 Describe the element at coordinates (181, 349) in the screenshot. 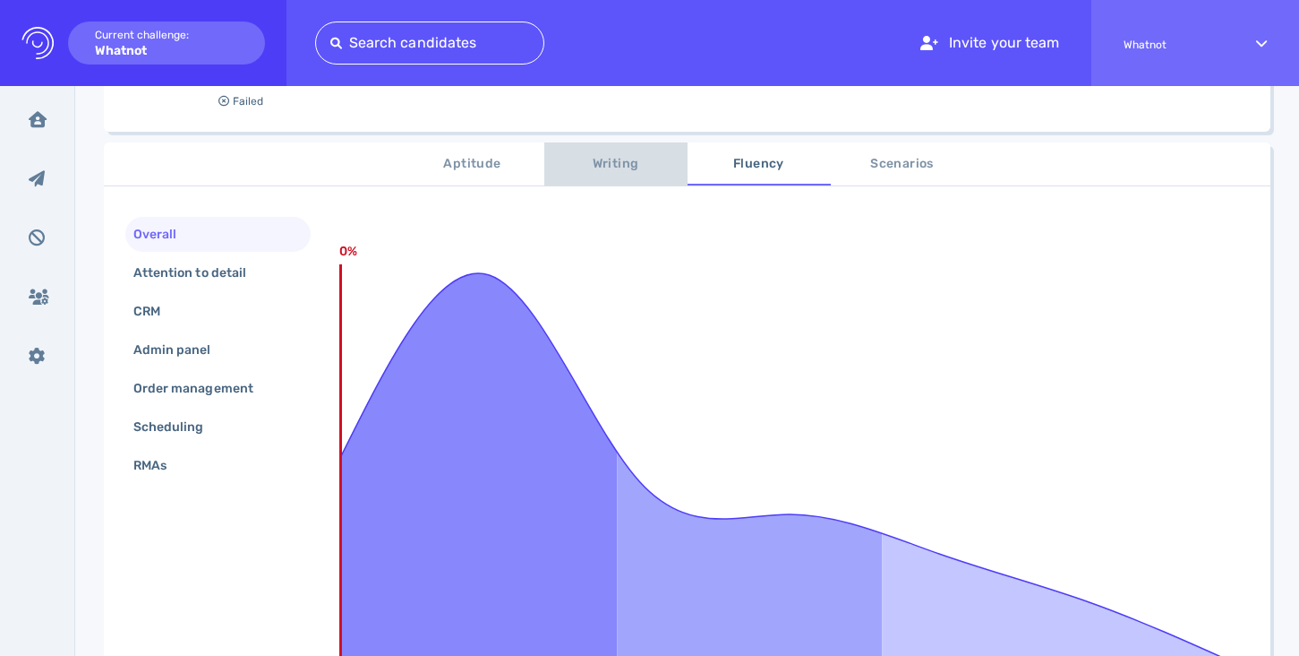

I see `div: Admin panel` at that location.